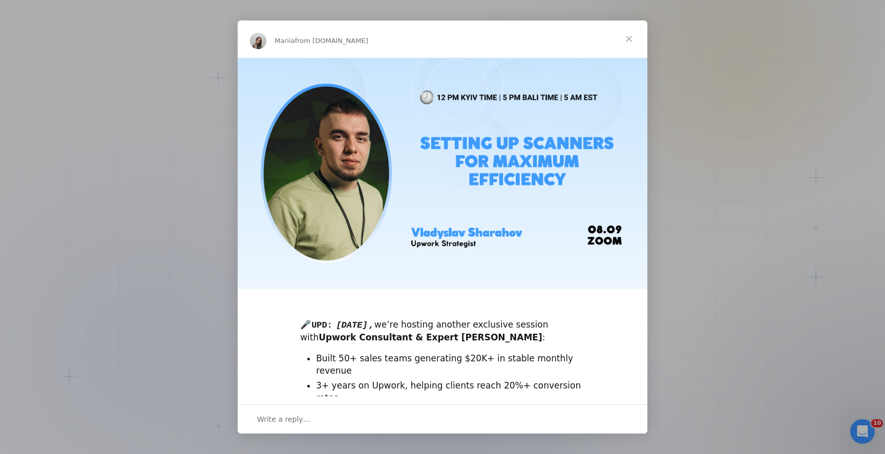 The image size is (885, 454). Describe the element at coordinates (285, 40) in the screenshot. I see `span: Mariia` at that location.